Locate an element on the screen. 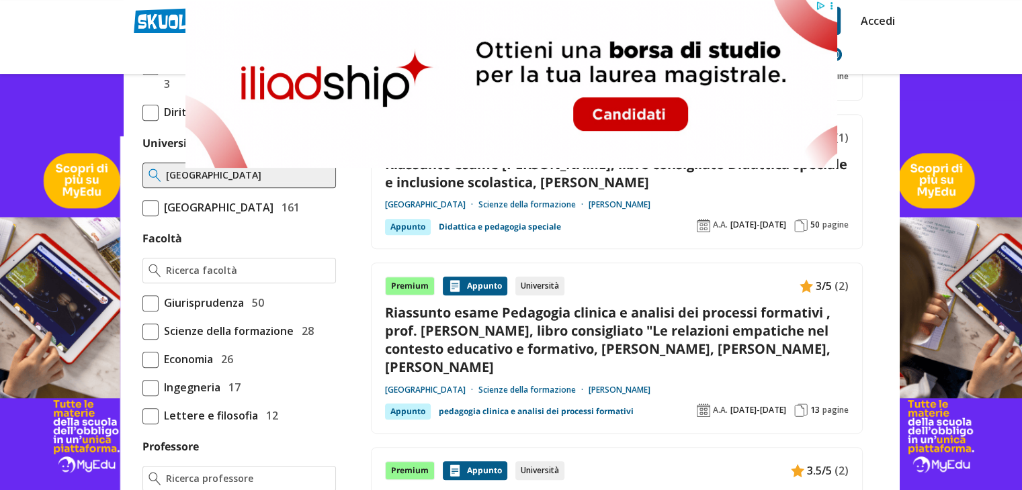 This screenshot has width=1022, height=490. span: Economia is located at coordinates (185, 359).